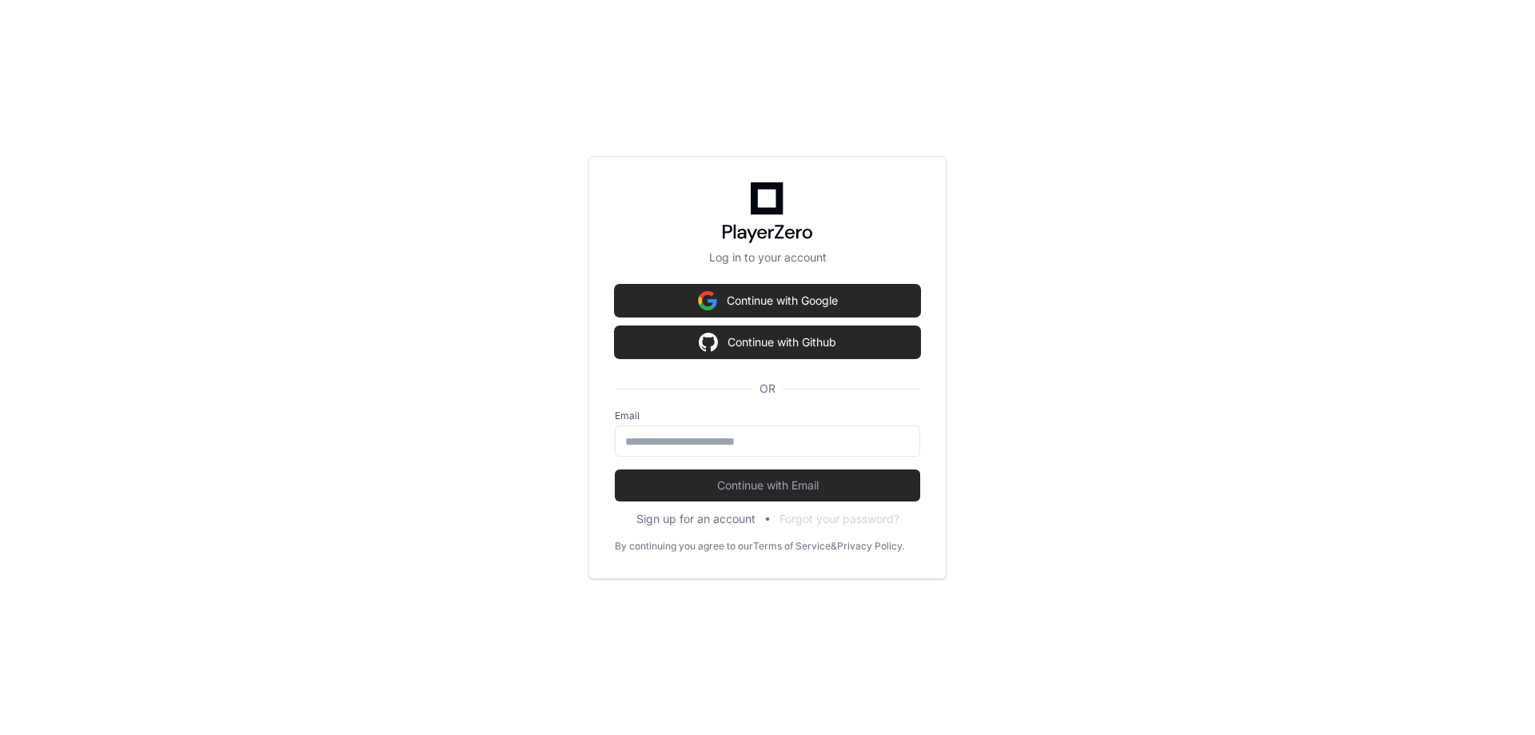 Image resolution: width=1535 pixels, height=735 pixels. I want to click on span: OR, so click(767, 388).